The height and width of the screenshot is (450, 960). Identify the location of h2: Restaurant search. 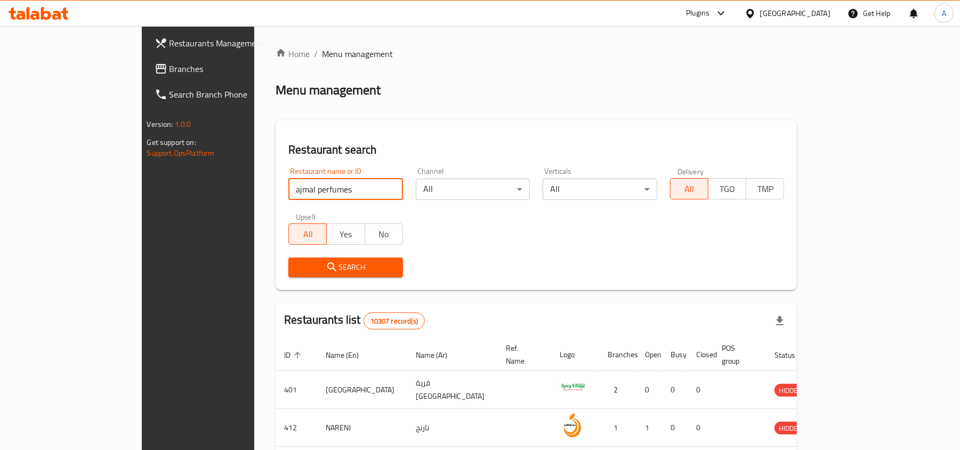
(536, 150).